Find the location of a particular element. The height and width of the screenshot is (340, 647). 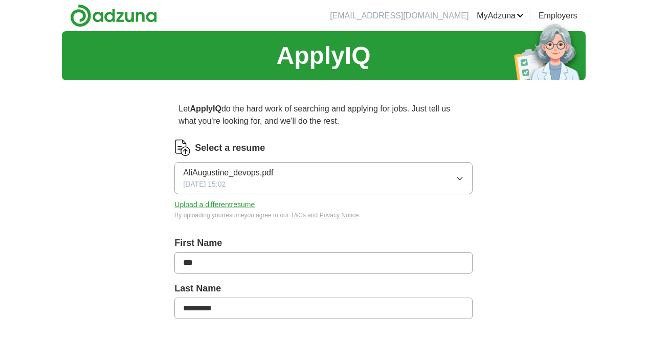

img: CV Icon is located at coordinates (183, 148).